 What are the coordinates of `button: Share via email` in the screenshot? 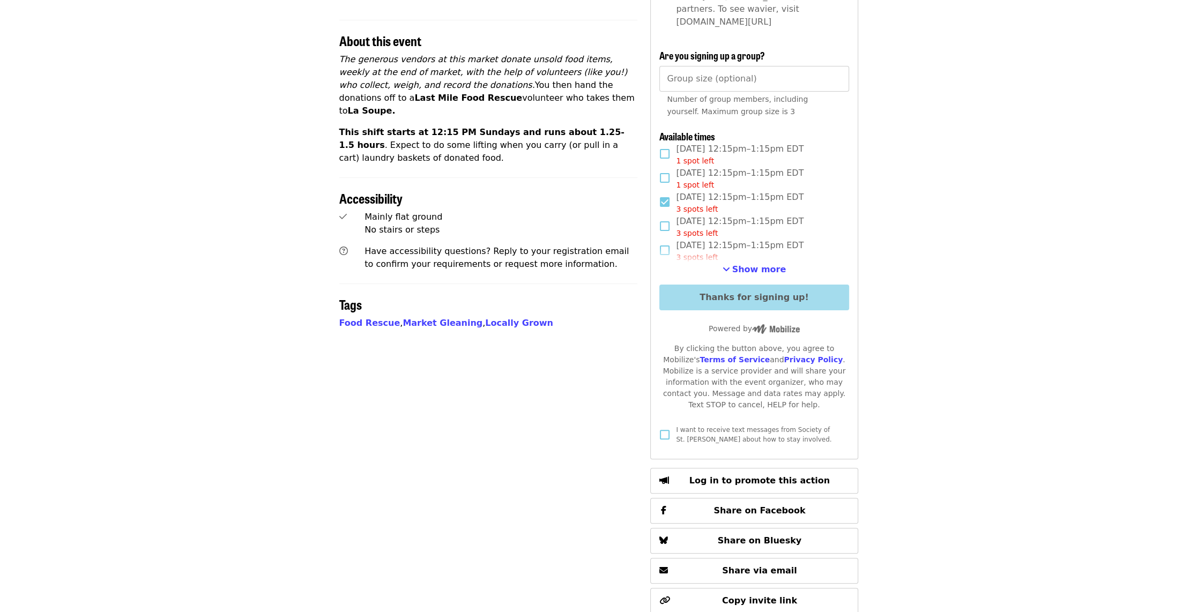 It's located at (754, 571).